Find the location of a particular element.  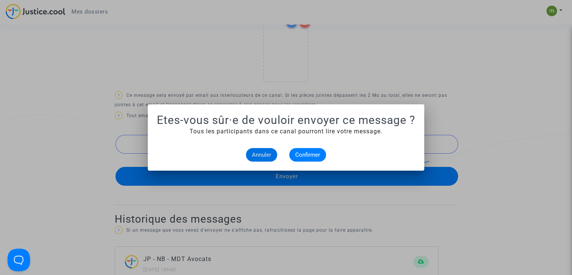

span: Confirmer is located at coordinates (308, 155).